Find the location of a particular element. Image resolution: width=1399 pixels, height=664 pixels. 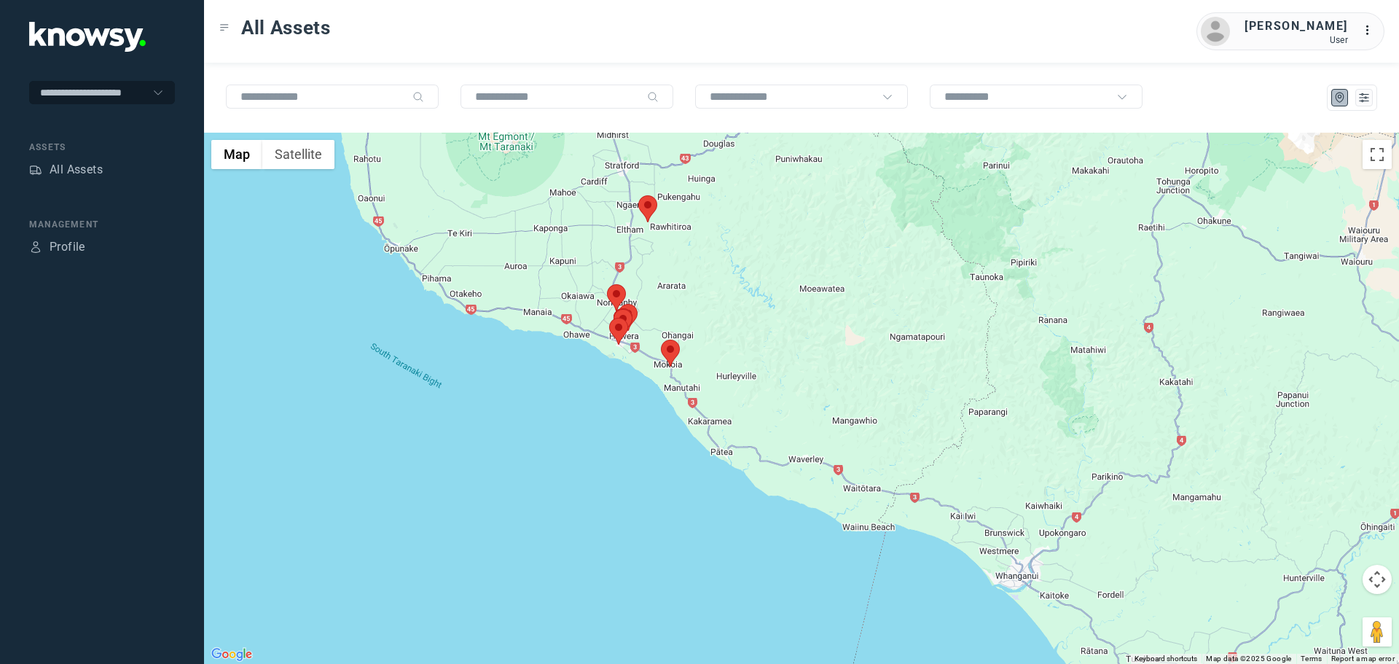

button: Drag Pegman onto the map to open Street View is located at coordinates (1377, 632).